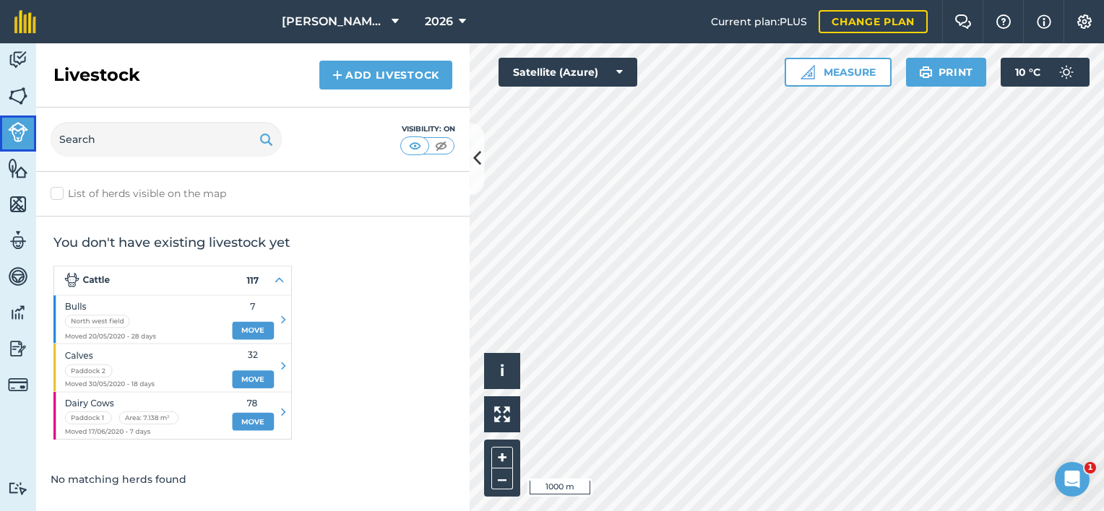  What do you see at coordinates (438, 22) in the screenshot?
I see `span: 2026` at bounding box center [438, 22].